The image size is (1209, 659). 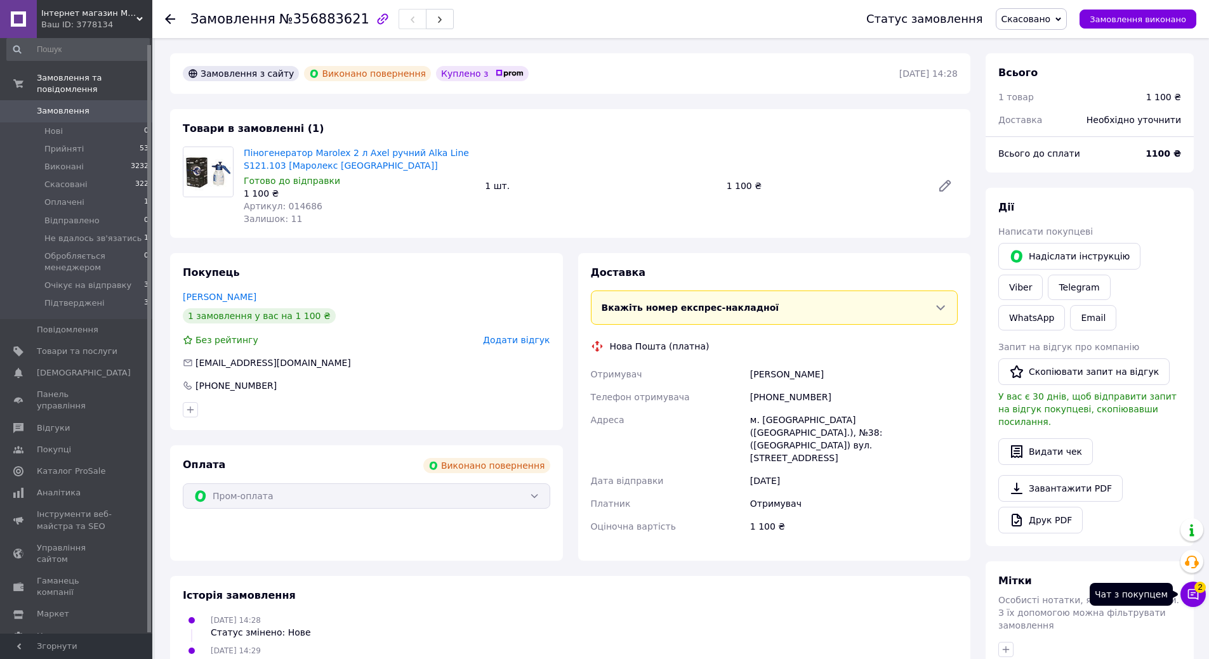 What do you see at coordinates (71, 471) in the screenshot?
I see `span: Каталог ProSale` at bounding box center [71, 471].